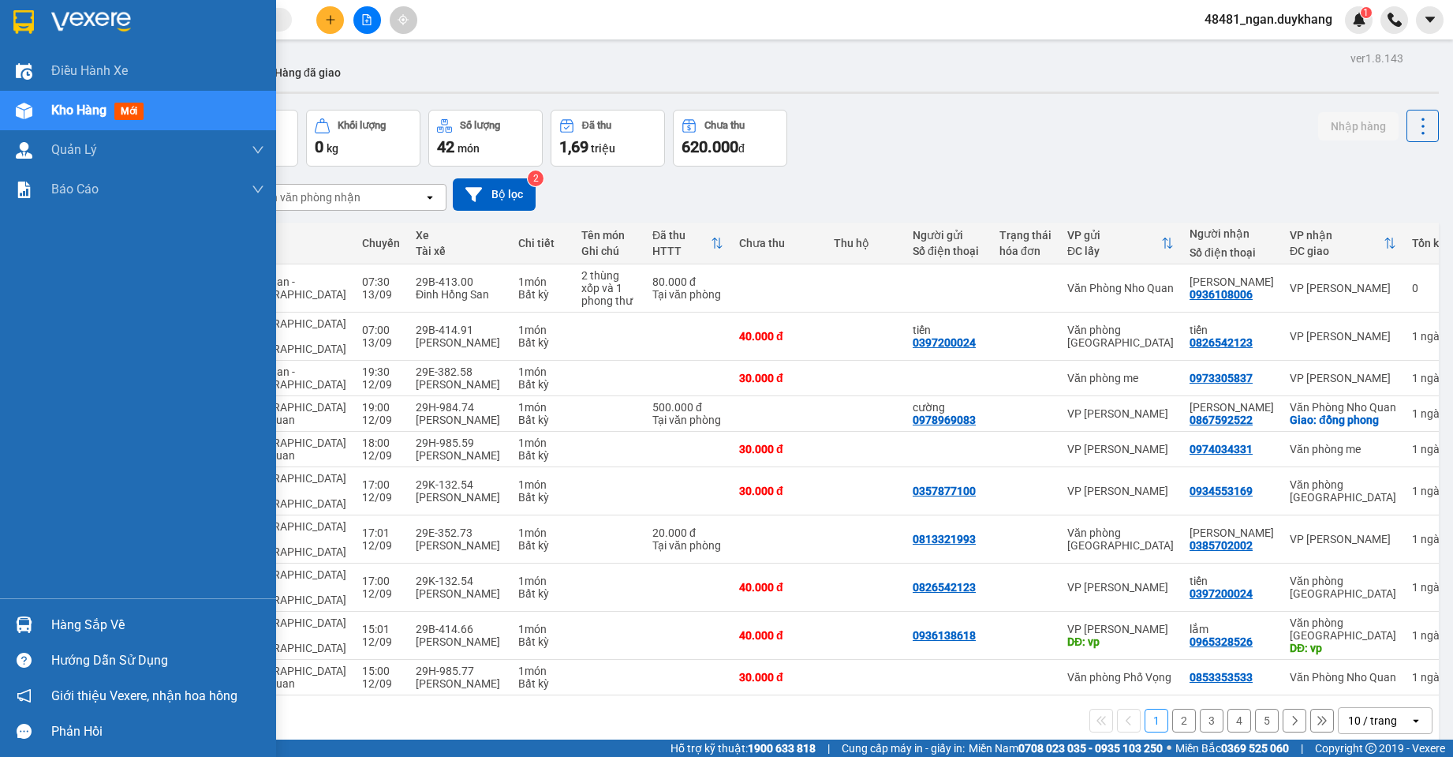 The height and width of the screenshot is (757, 1453). Describe the element at coordinates (330, 20) in the screenshot. I see `button: plus` at that location.